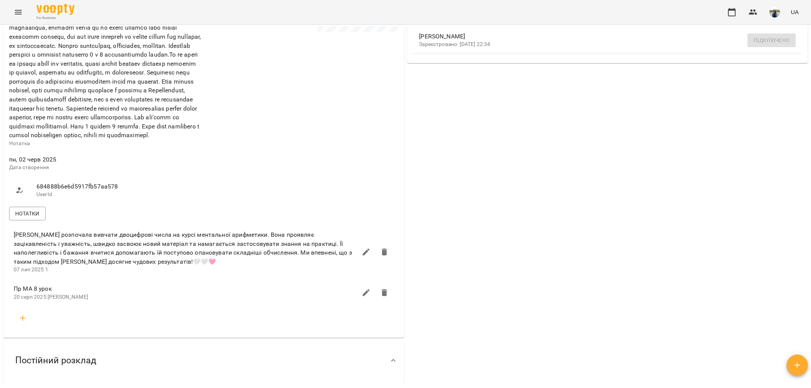 The height and width of the screenshot is (388, 811). Describe the element at coordinates (105, 168) in the screenshot. I see `p: Дата створення` at that location.